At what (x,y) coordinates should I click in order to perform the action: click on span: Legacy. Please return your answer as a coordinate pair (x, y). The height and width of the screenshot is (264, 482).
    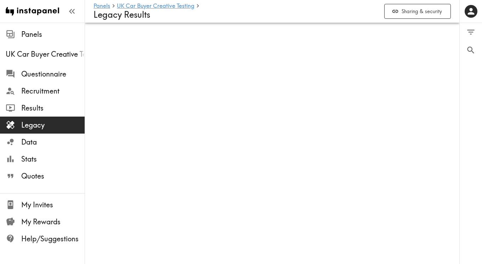
    Looking at the image, I should click on (53, 125).